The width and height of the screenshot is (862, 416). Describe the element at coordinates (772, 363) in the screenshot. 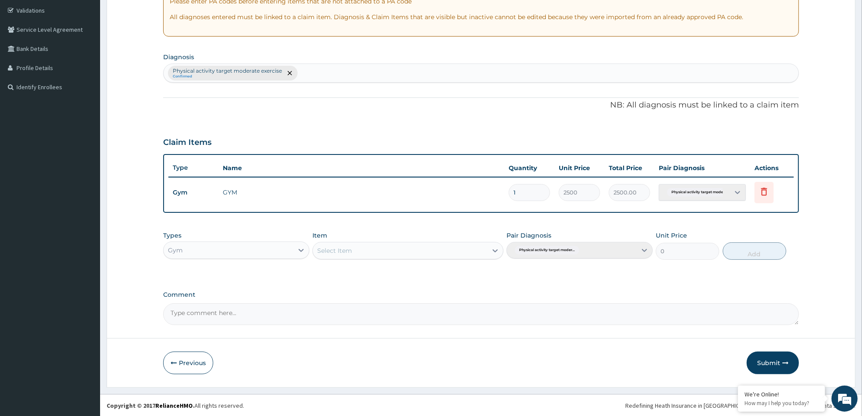

I see `button: Submit` at that location.